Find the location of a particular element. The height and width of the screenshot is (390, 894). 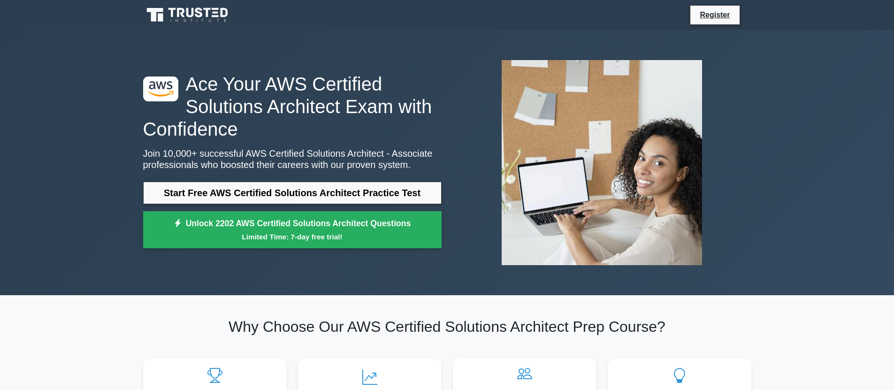

a: Register is located at coordinates (715, 15).